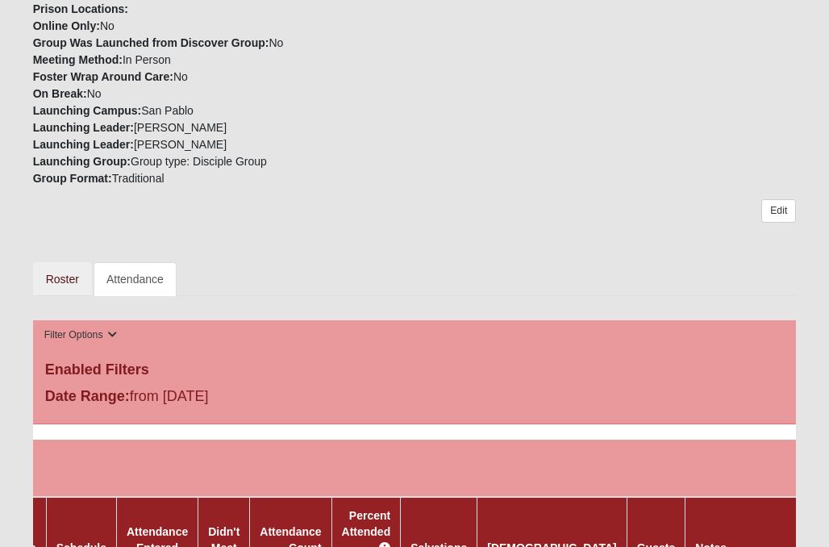 The height and width of the screenshot is (547, 829). I want to click on a: Edit, so click(778, 211).